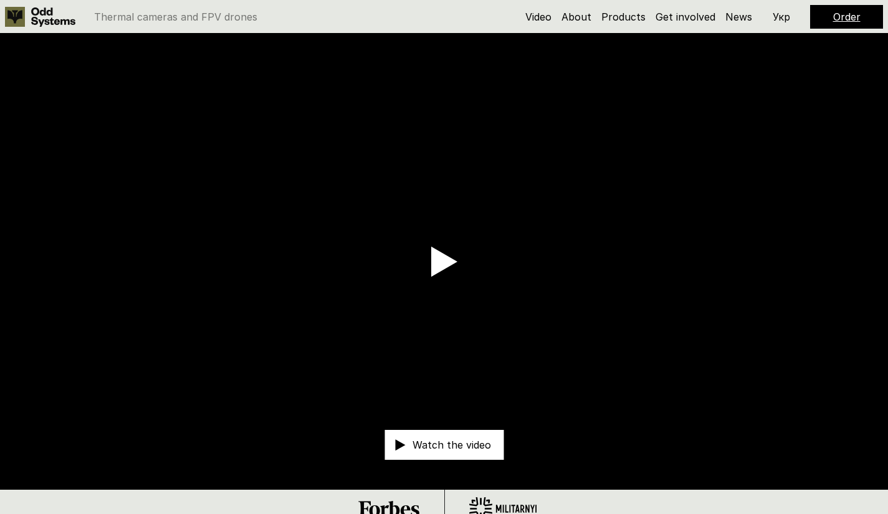 This screenshot has height=514, width=888. I want to click on a: Video, so click(539, 17).